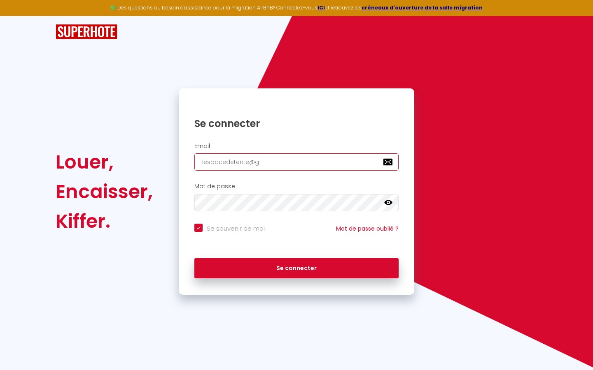 The height and width of the screenshot is (370, 593). Describe the element at coordinates (367, 229) in the screenshot. I see `a: Mot de passe oublié ?` at that location.